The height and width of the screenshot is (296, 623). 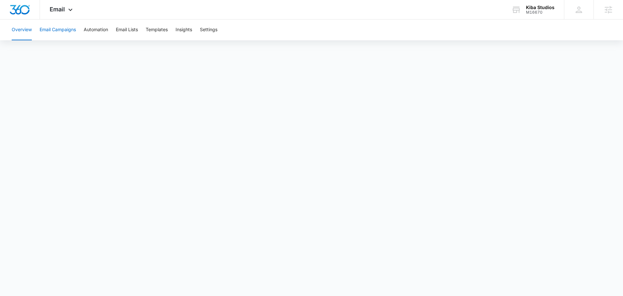 I want to click on button: Automation, so click(x=96, y=30).